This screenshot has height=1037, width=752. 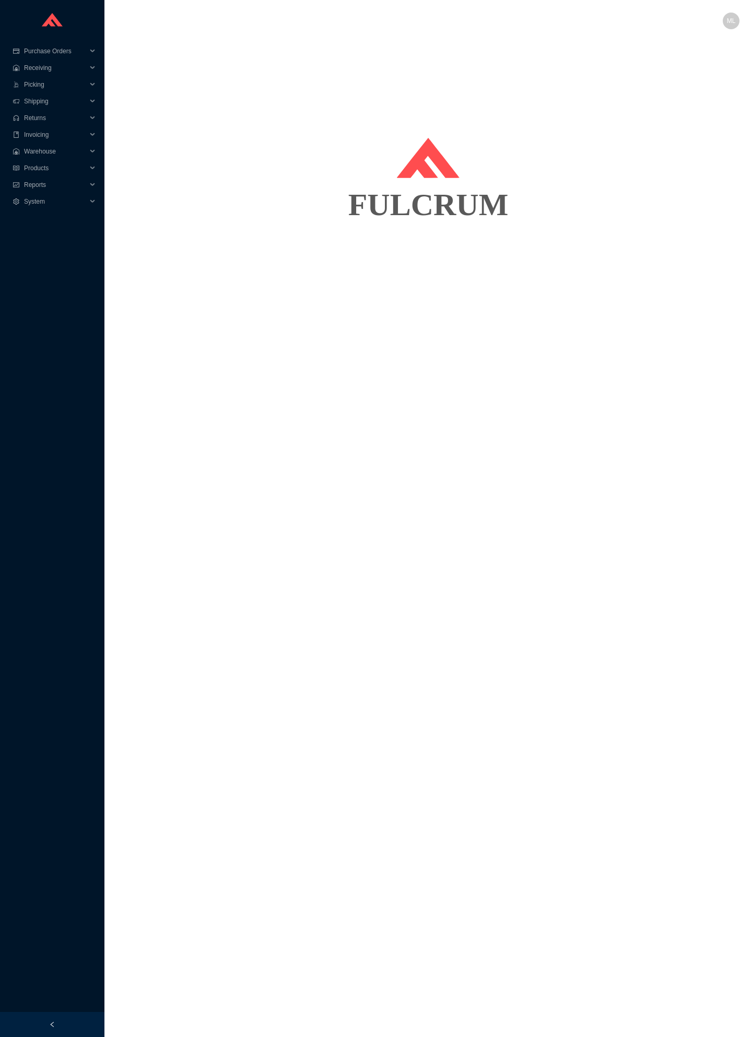 I want to click on span: Reports, so click(x=55, y=185).